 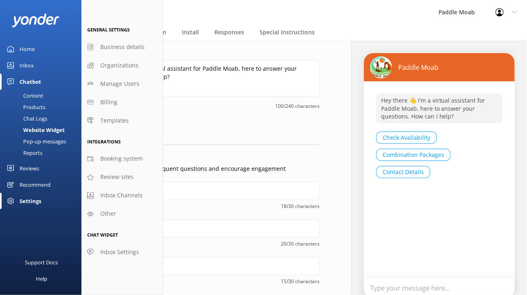 I want to click on div: Content, so click(x=24, y=95).